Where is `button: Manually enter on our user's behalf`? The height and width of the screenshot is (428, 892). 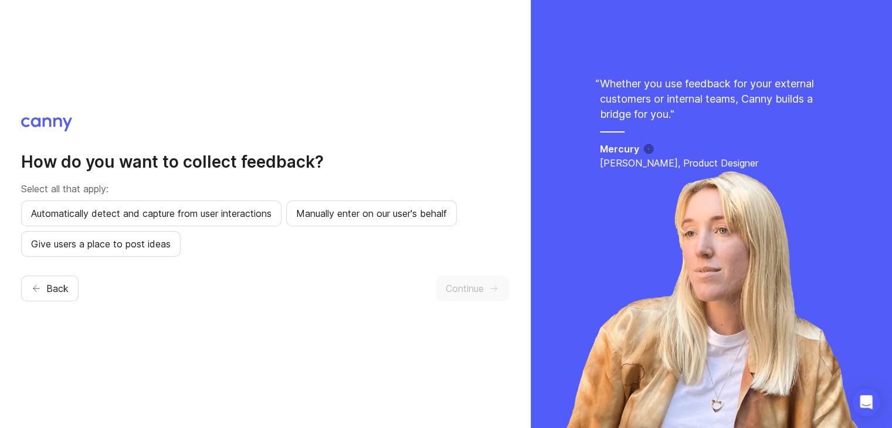 button: Manually enter on our user's behalf is located at coordinates (371, 213).